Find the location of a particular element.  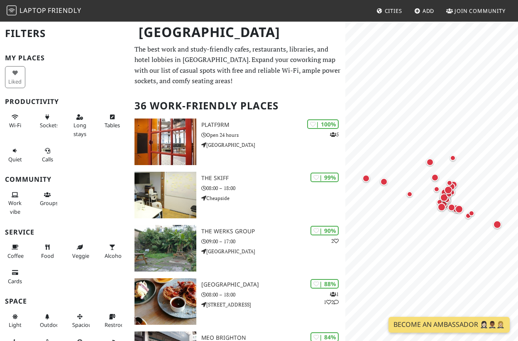

button: Alcohol is located at coordinates (112, 251).